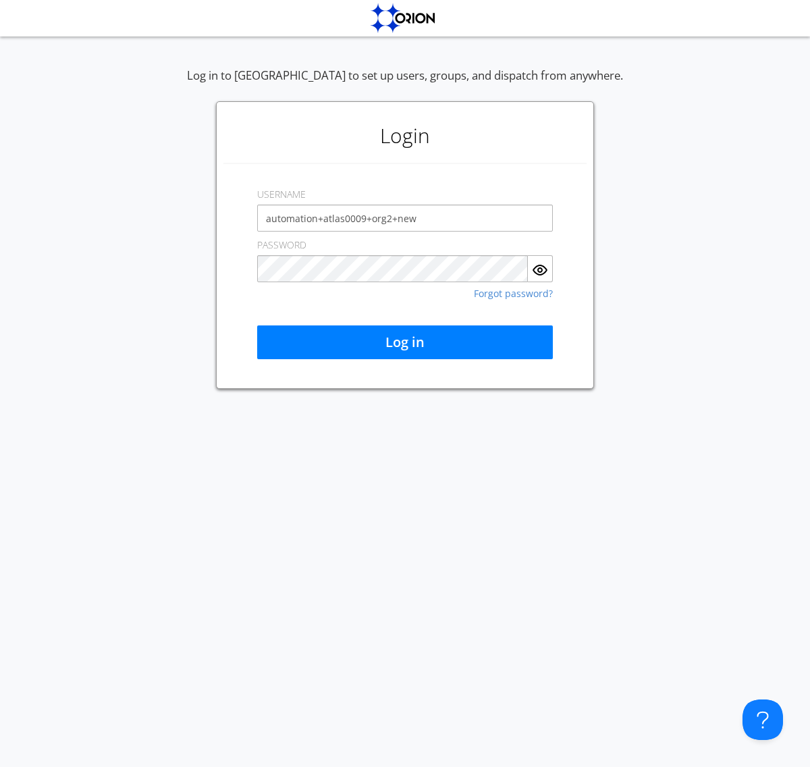 The width and height of the screenshot is (810, 767). What do you see at coordinates (405, 136) in the screenshot?
I see `h1: Login` at bounding box center [405, 136].